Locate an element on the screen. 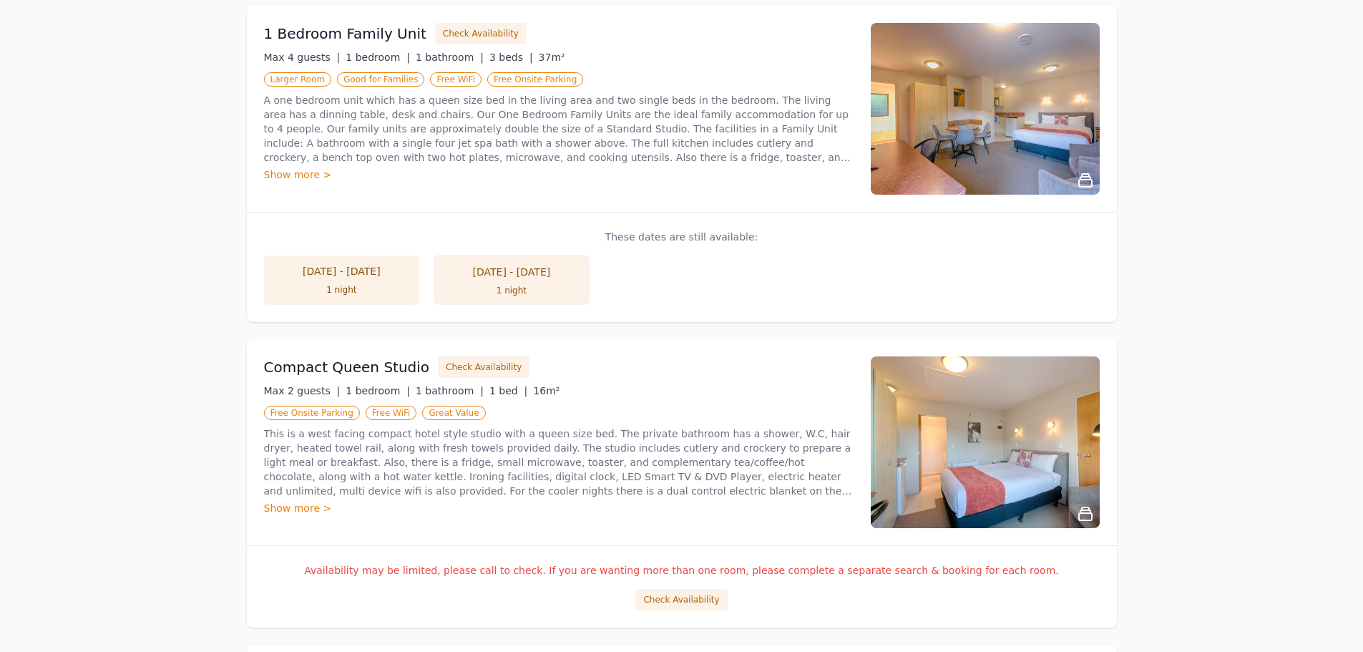 This screenshot has height=652, width=1363. h3: Compact Queen Studio is located at coordinates (347, 367).